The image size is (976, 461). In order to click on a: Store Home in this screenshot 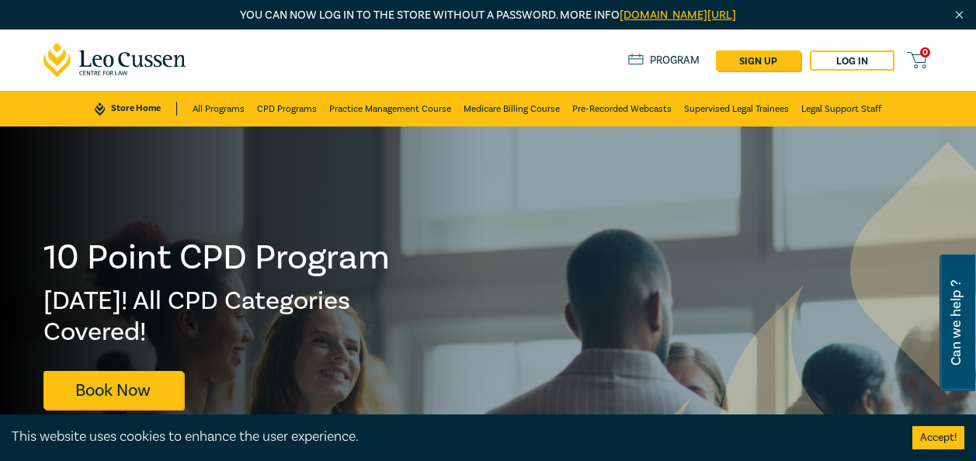, I will do `click(135, 109)`.